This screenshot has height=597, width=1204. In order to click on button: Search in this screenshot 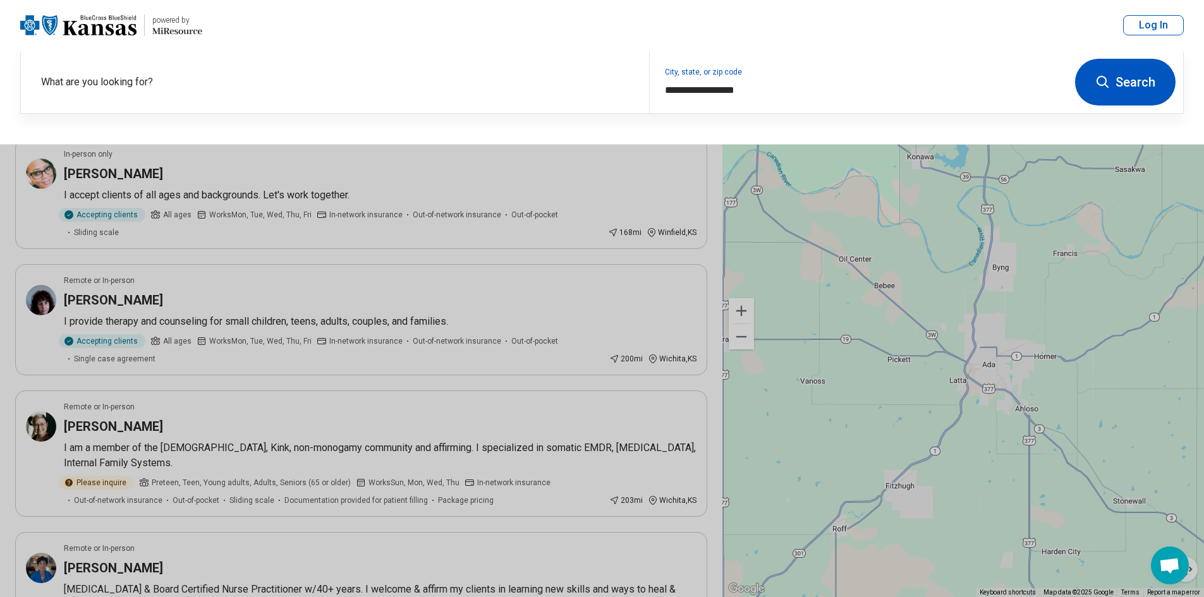, I will do `click(1125, 82)`.